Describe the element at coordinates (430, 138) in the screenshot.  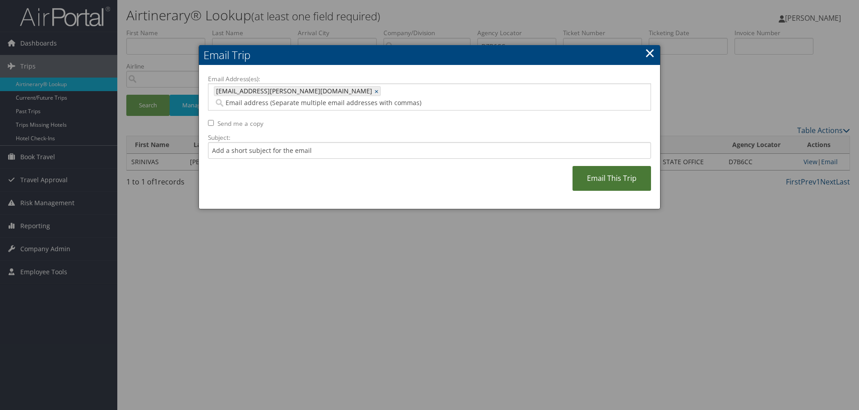
I see `label: Subject:` at that location.